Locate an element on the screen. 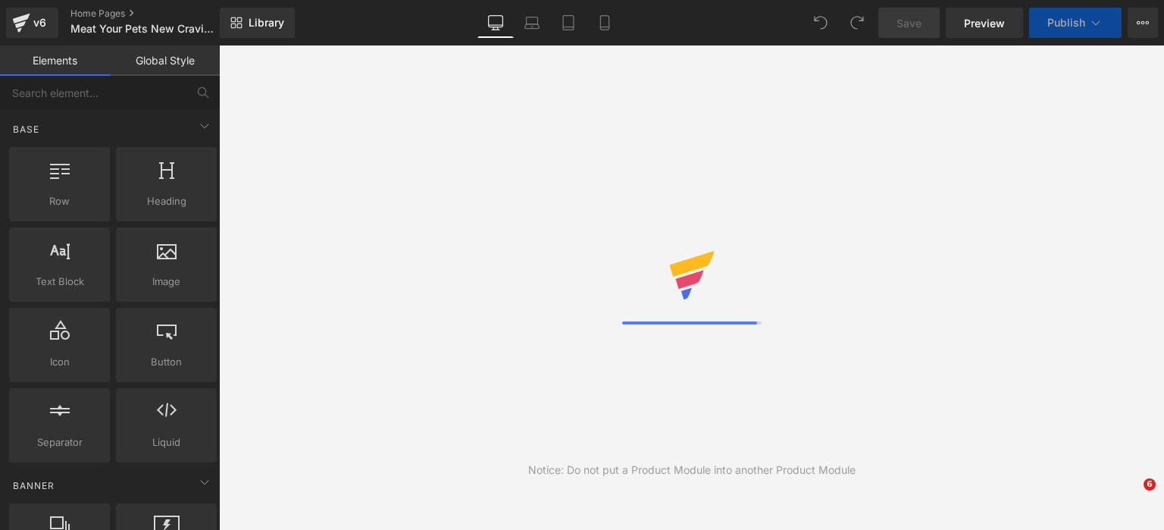  span: 6 is located at coordinates (1150, 484).